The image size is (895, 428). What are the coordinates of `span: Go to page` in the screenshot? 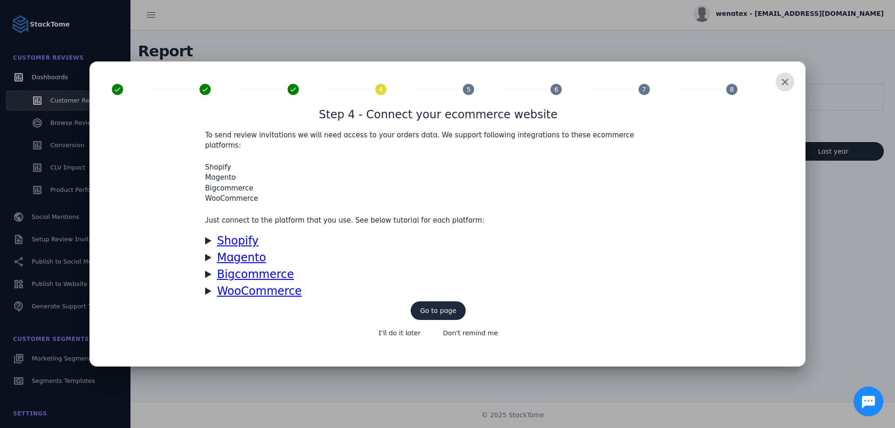 It's located at (438, 311).